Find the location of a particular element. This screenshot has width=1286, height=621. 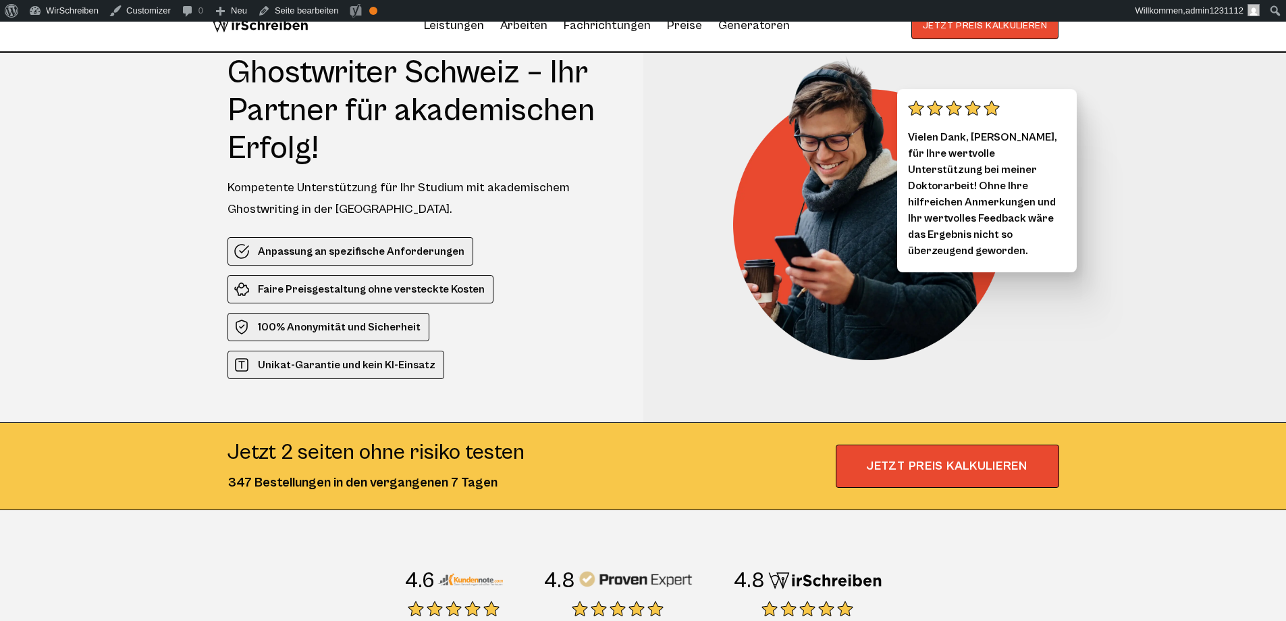

img: Ghostwriter Schweiz – Ihr Partner für akademischen Erfolg! is located at coordinates (879, 207).